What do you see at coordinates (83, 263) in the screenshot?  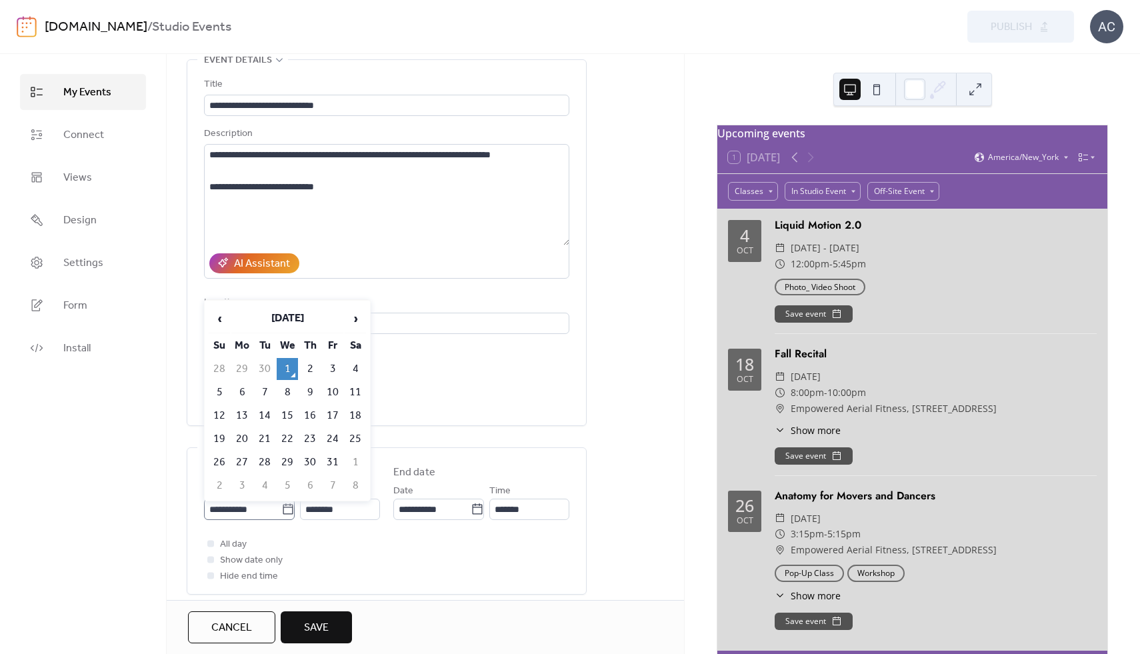 I see `span: Settings` at bounding box center [83, 263].